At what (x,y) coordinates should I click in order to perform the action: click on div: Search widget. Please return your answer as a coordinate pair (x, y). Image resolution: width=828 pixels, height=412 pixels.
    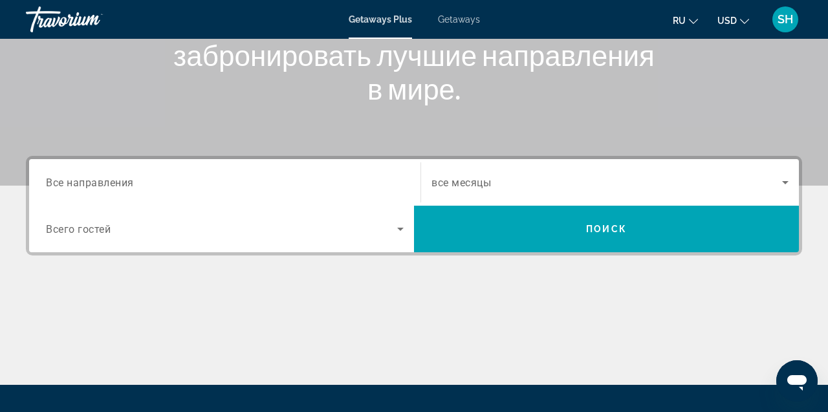
    Looking at the image, I should click on (414, 206).